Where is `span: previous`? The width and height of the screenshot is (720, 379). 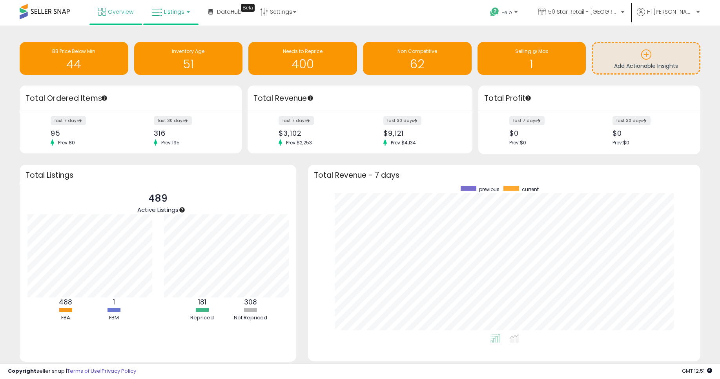
span: previous is located at coordinates (489, 189).